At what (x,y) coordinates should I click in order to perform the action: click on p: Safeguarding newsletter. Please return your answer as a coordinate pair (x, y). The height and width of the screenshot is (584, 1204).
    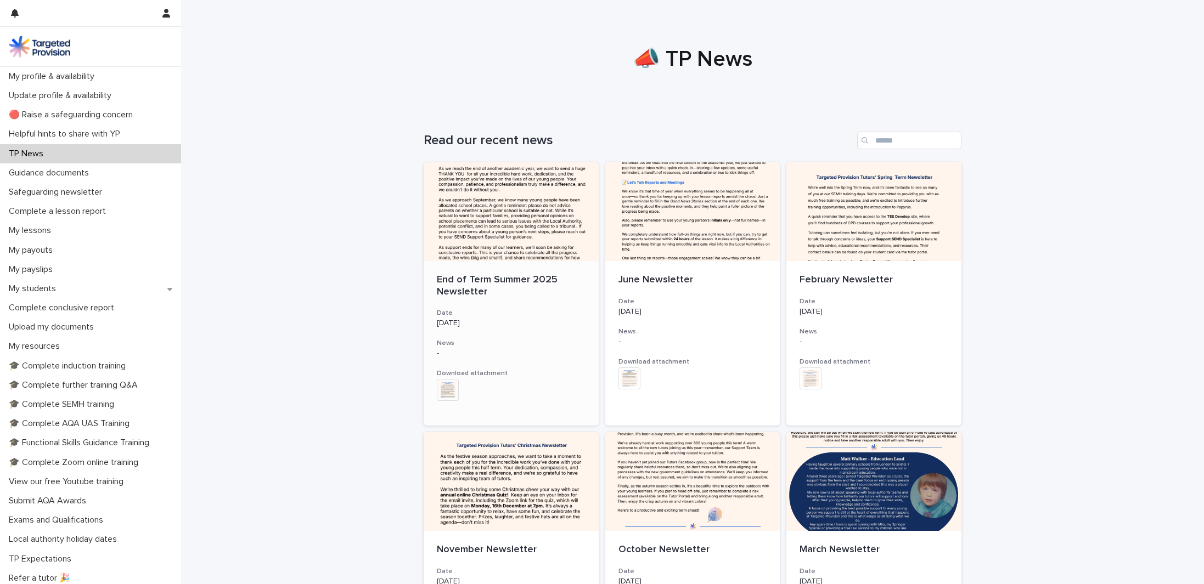
    Looking at the image, I should click on (58, 192).